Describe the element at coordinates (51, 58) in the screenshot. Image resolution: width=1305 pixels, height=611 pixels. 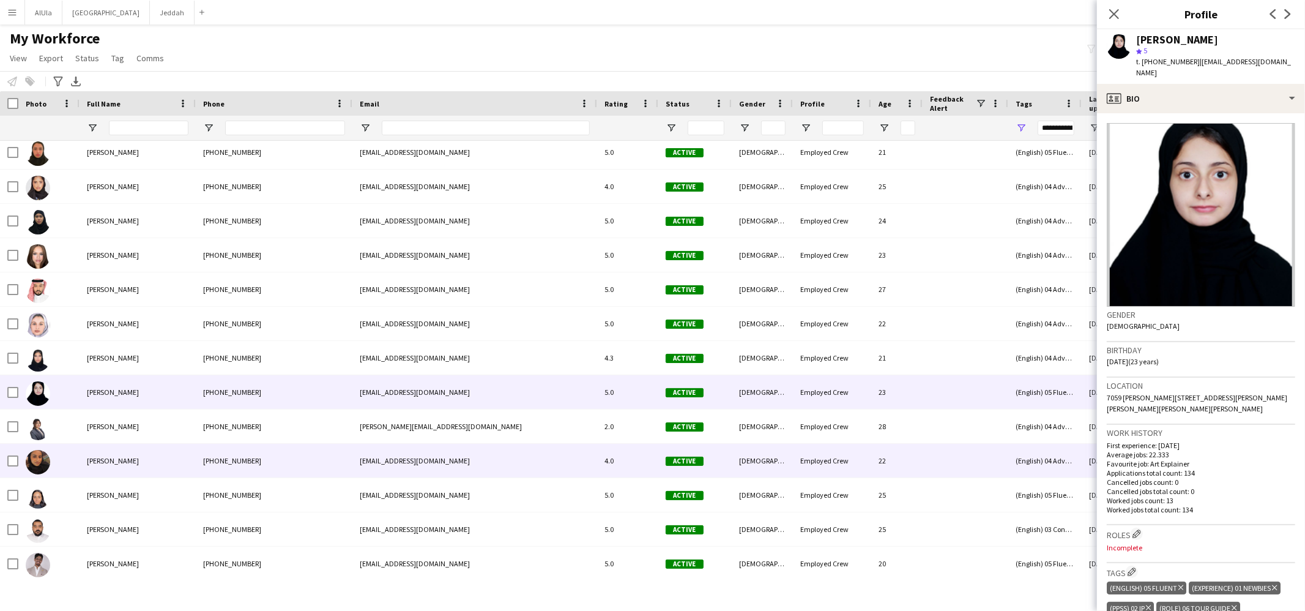
I see `a: Export` at that location.